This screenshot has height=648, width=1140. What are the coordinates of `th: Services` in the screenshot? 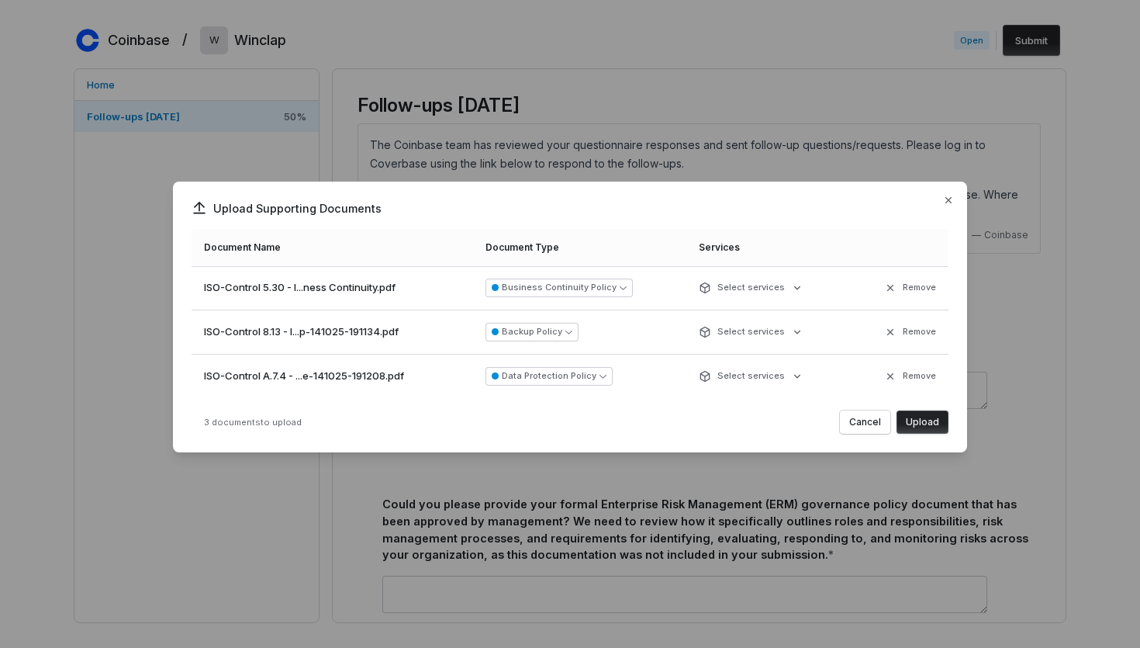 It's located at (769, 247).